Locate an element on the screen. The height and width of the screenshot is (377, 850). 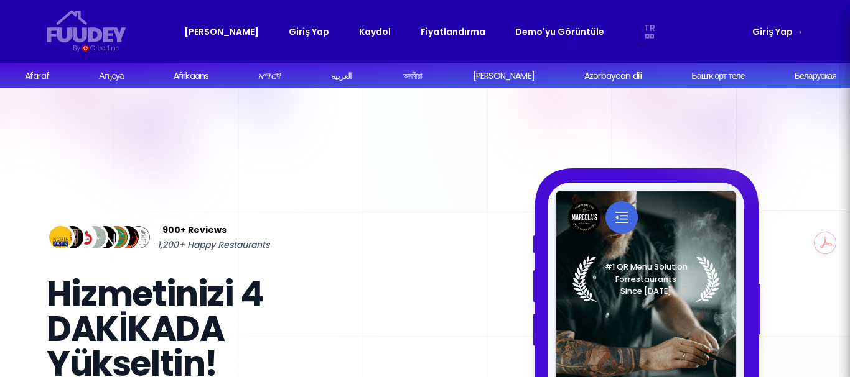
span: 1,200+ Happy Restaurants is located at coordinates (213, 245).